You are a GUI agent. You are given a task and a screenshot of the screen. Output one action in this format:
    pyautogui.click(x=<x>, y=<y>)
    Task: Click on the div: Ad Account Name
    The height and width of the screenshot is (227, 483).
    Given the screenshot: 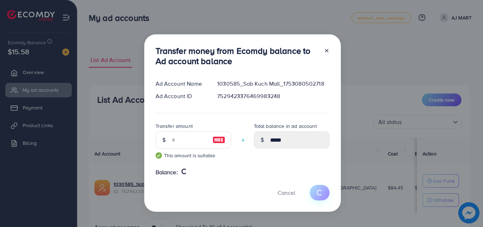 What is the action you would take?
    pyautogui.click(x=181, y=83)
    